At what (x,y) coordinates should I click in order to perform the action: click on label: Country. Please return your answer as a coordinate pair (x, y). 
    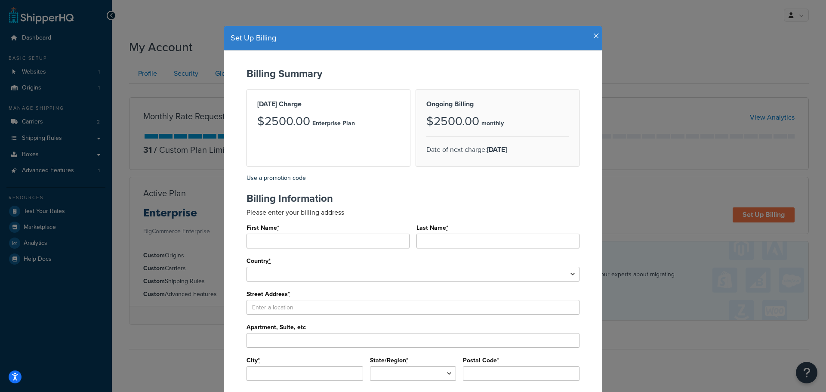
    Looking at the image, I should click on (259, 261).